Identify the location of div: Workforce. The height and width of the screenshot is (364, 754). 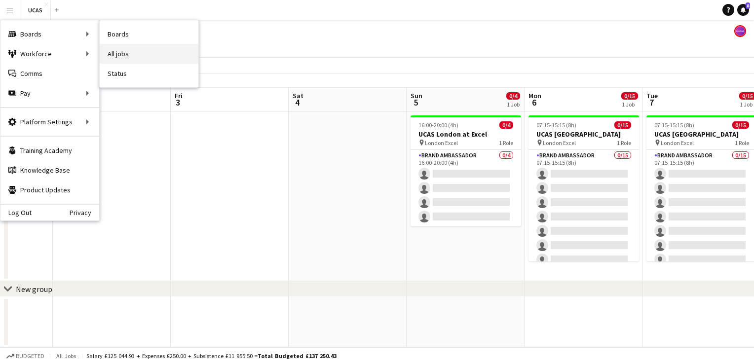
(50, 54).